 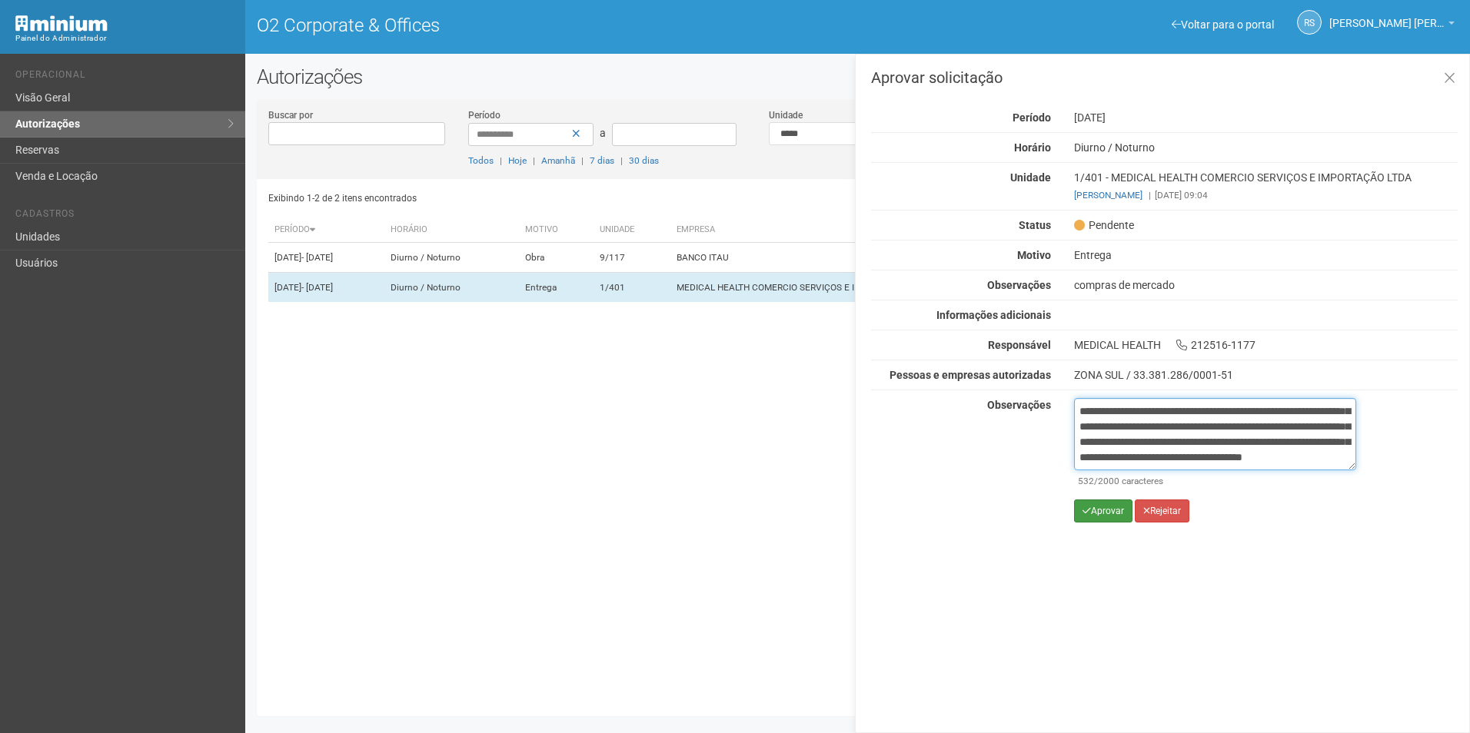 I want to click on div: 1/401 - MEDICAL HEALTH COMERCIO SERVIÇOS E IMPORTAÇÃO LTDA, so click(x=1265, y=186).